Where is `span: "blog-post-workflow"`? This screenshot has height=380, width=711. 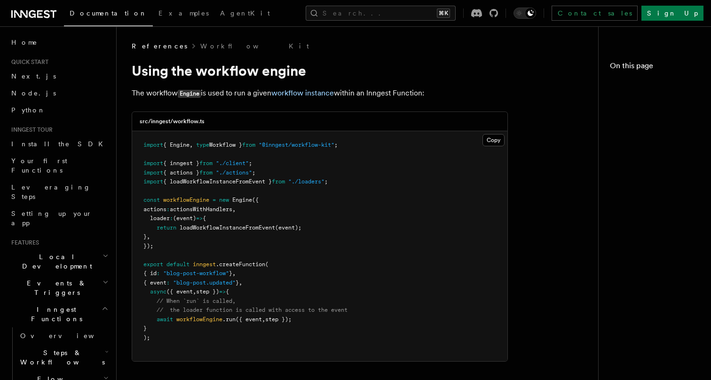
span: "blog-post-workflow" is located at coordinates (196, 273).